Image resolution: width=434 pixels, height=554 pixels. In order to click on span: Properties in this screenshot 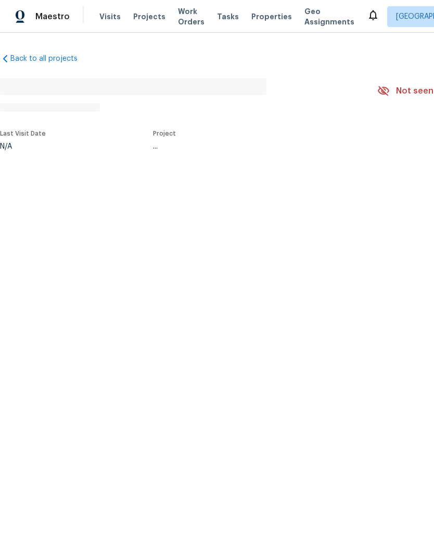, I will do `click(272, 17)`.